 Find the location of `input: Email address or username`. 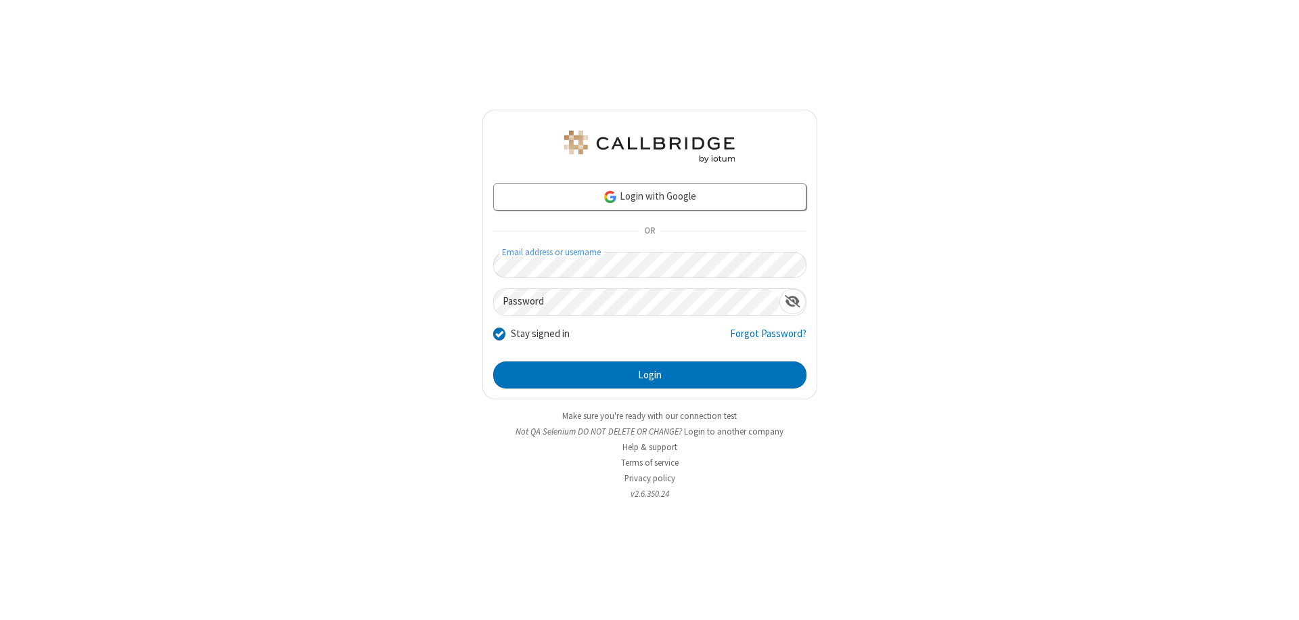

input: Email address or username is located at coordinates (649, 264).